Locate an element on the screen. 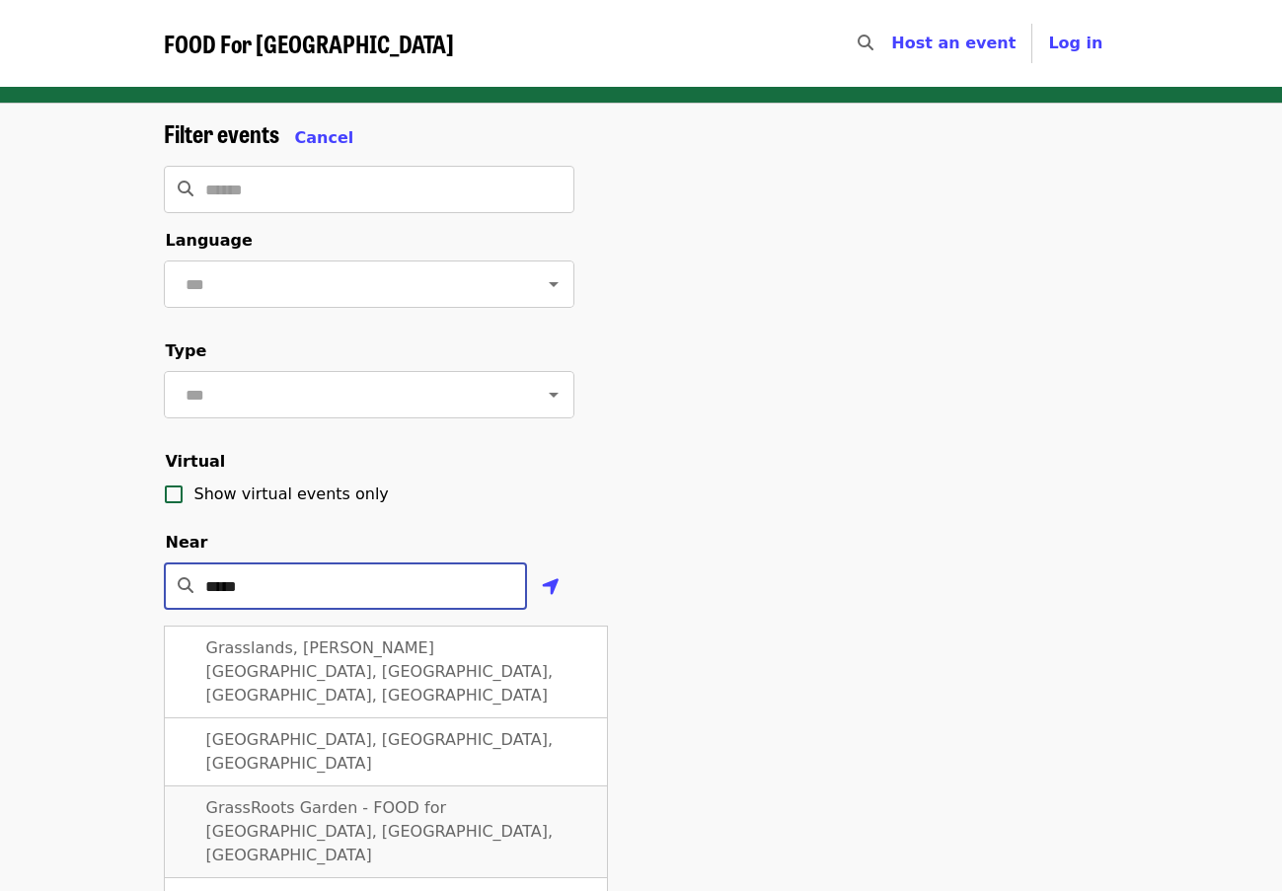  span: Cancel is located at coordinates (325, 137).